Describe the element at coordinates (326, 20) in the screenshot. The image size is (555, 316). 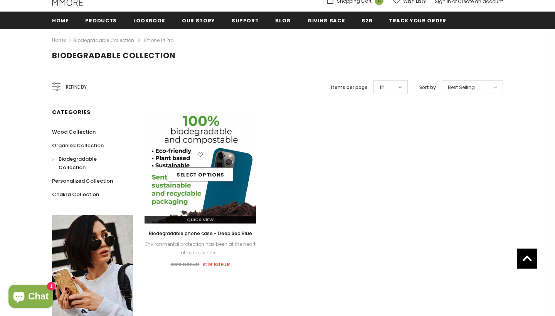
I see `a: Giving back` at that location.